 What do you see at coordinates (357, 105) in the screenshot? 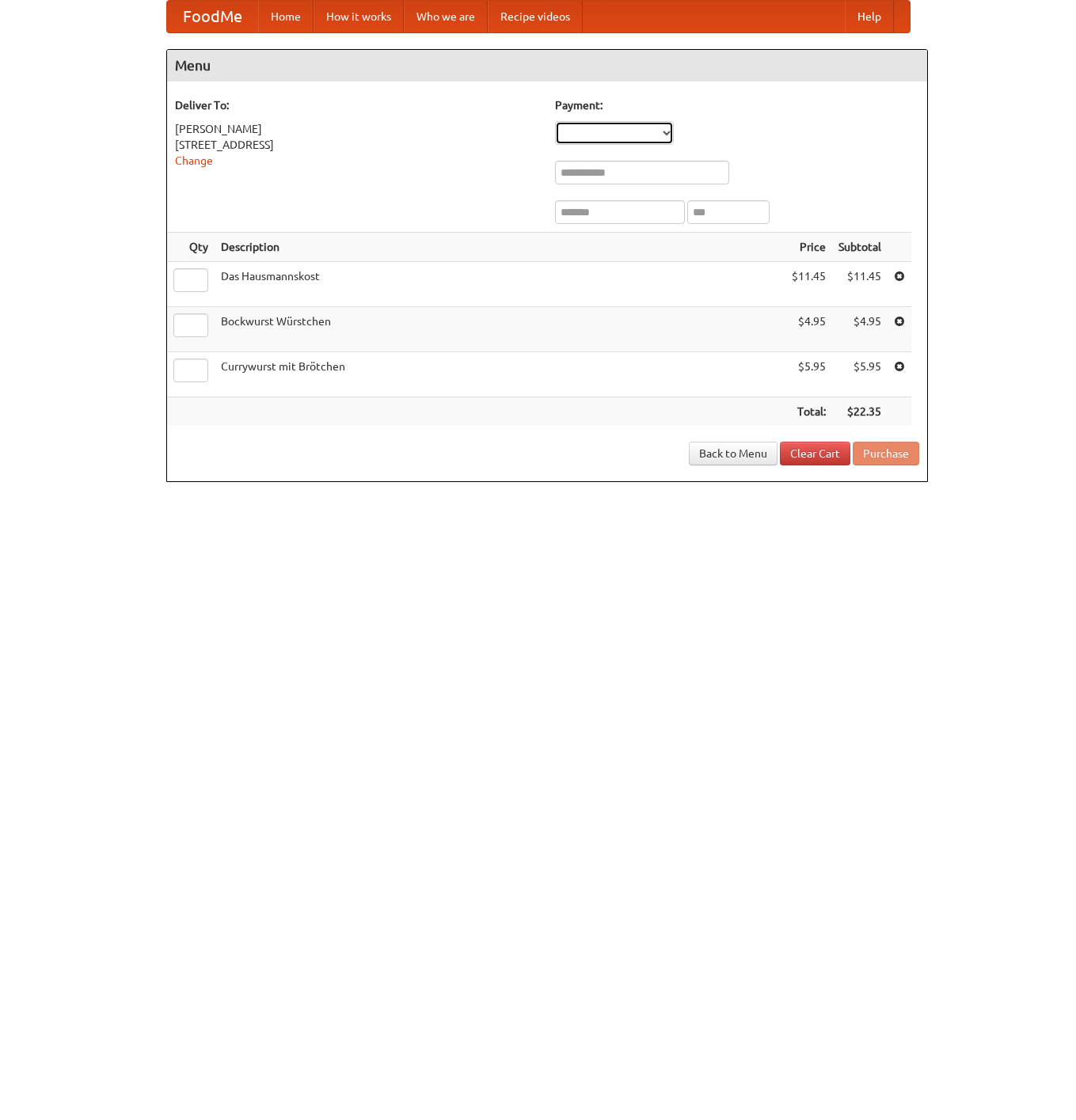
I see `h5: Deliver To:` at bounding box center [357, 105].